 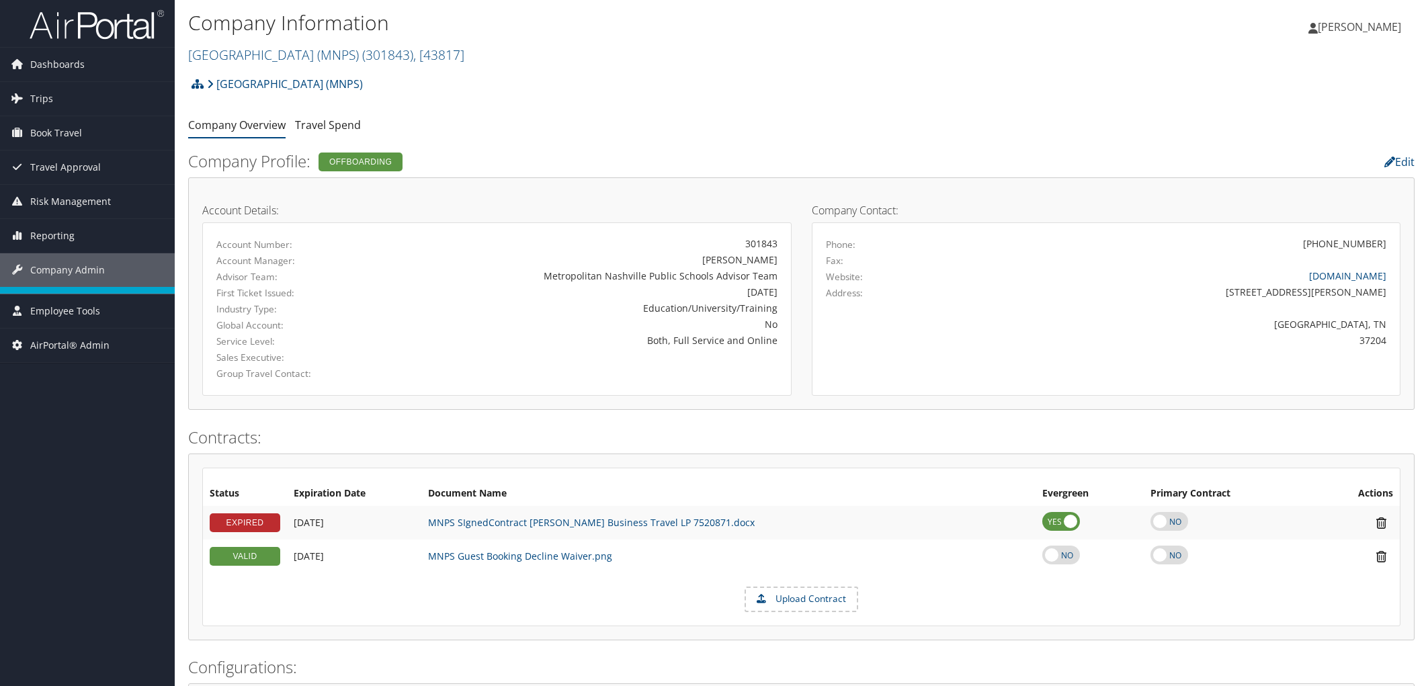 I want to click on th: Evergreen, so click(x=1089, y=494).